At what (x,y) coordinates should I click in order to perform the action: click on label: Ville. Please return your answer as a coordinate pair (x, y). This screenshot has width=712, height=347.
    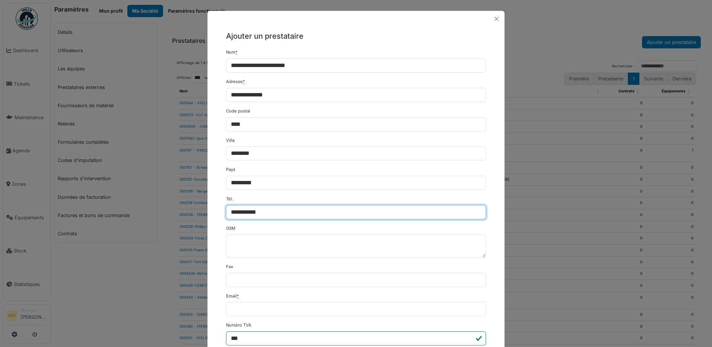
    Looking at the image, I should click on (231, 140).